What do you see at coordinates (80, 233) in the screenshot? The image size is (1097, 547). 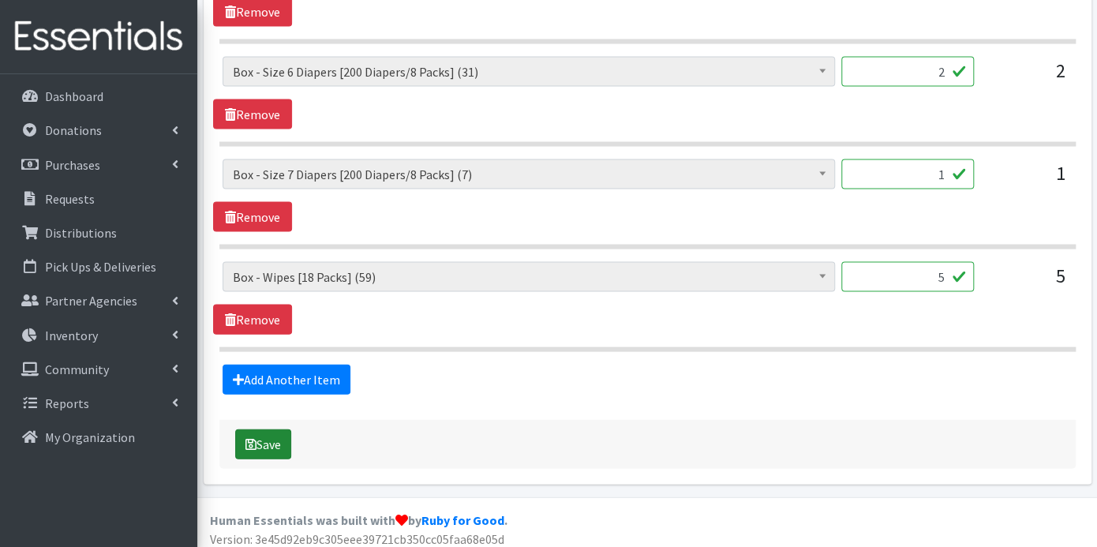 I see `p: Distributions` at bounding box center [80, 233].